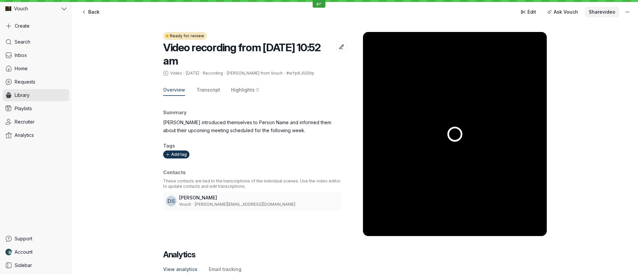 The image size is (638, 274). Describe the element at coordinates (180, 269) in the screenshot. I see `span: View analytics` at that location.